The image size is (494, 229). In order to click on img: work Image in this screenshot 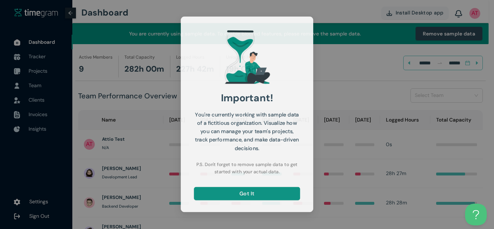, I will do `click(247, 52)`.